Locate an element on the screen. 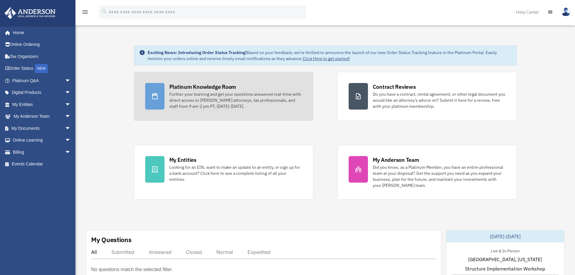 Image resolution: width=575 pixels, height=275 pixels. div: My Anderson Team is located at coordinates (396, 160).